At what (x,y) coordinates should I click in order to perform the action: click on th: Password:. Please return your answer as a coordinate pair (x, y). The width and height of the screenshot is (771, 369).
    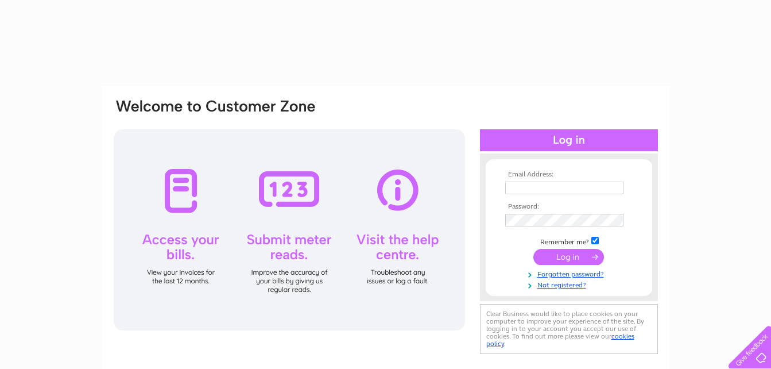
    Looking at the image, I should click on (569, 207).